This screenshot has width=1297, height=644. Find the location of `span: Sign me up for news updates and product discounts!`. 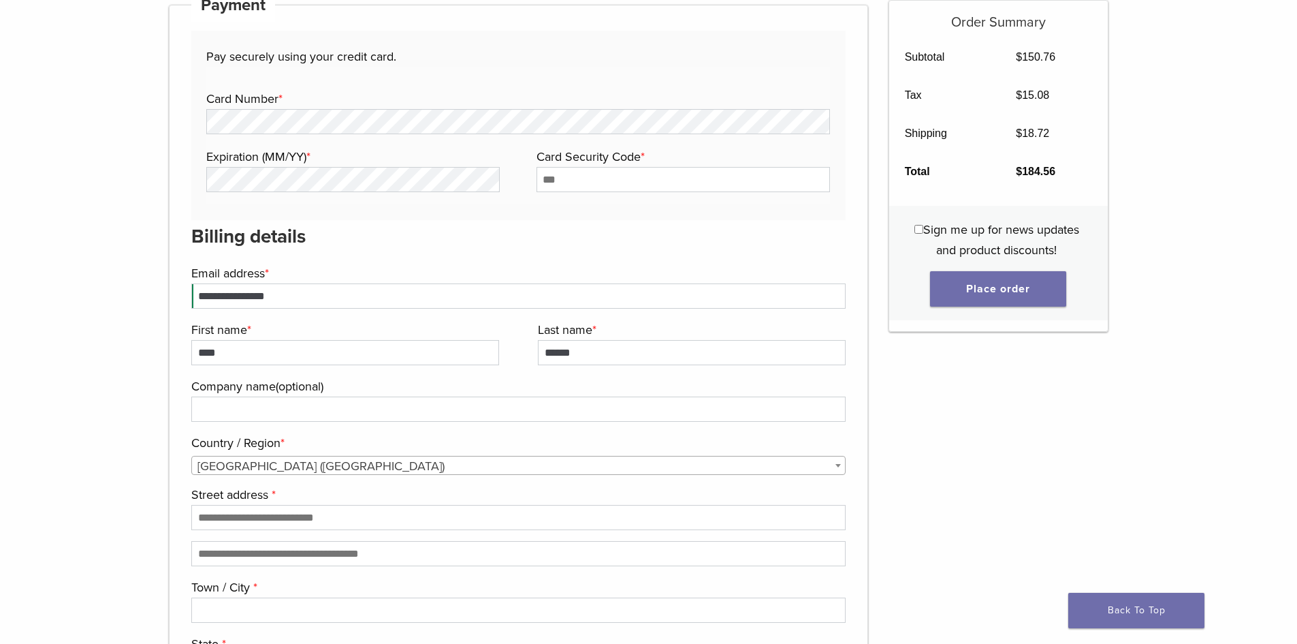

span: Sign me up for news updates and product discounts! is located at coordinates (1001, 240).